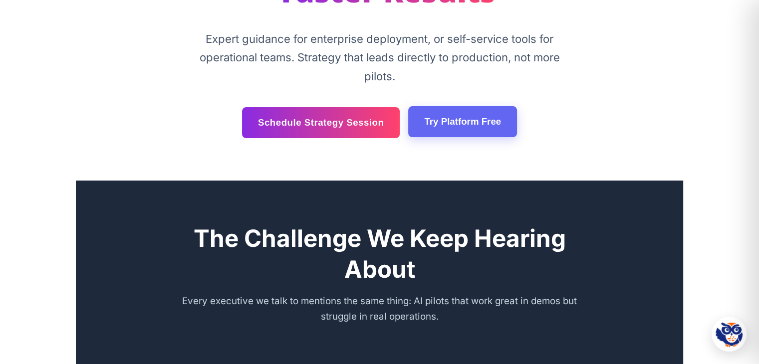 The width and height of the screenshot is (759, 364). I want to click on p: Expert guidance for enterprise deployment, or self-service tools for operational teams. Strategy ..., so click(379, 58).